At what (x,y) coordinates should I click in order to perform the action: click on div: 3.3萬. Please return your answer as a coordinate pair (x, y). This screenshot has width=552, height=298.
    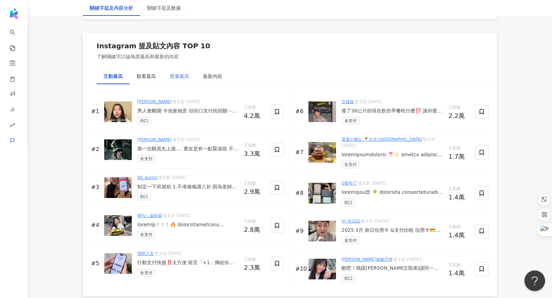
    Looking at the image, I should click on (254, 154).